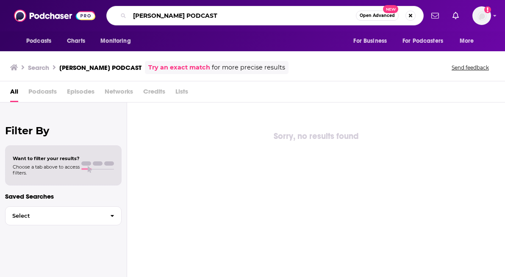 This screenshot has height=277, width=505. Describe the element at coordinates (115, 41) in the screenshot. I see `span: Monitoring` at that location.